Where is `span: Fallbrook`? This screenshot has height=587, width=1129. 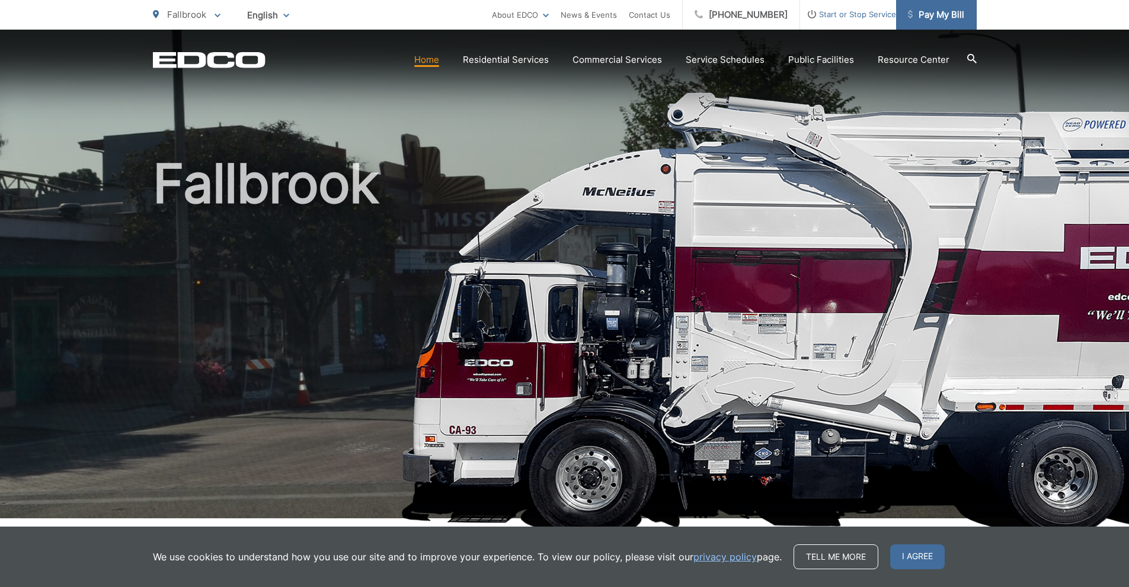 span: Fallbrook is located at coordinates (187, 14).